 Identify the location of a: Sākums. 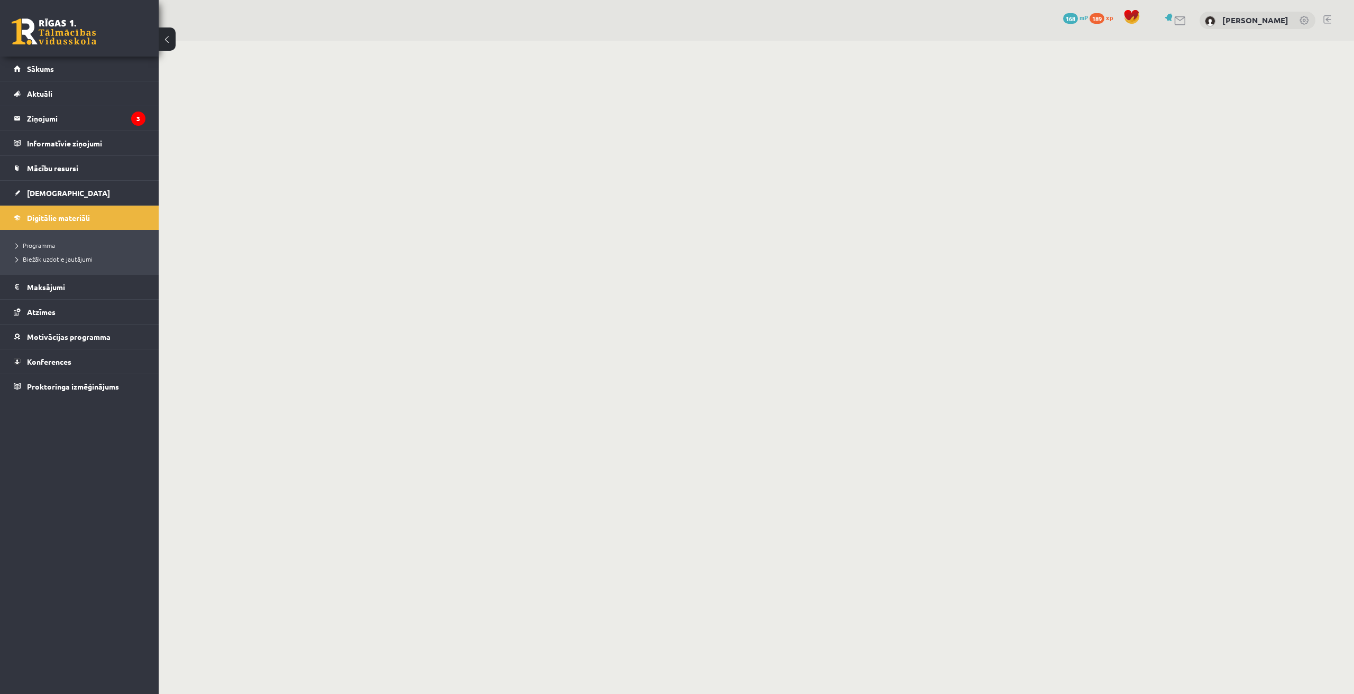
(79, 69).